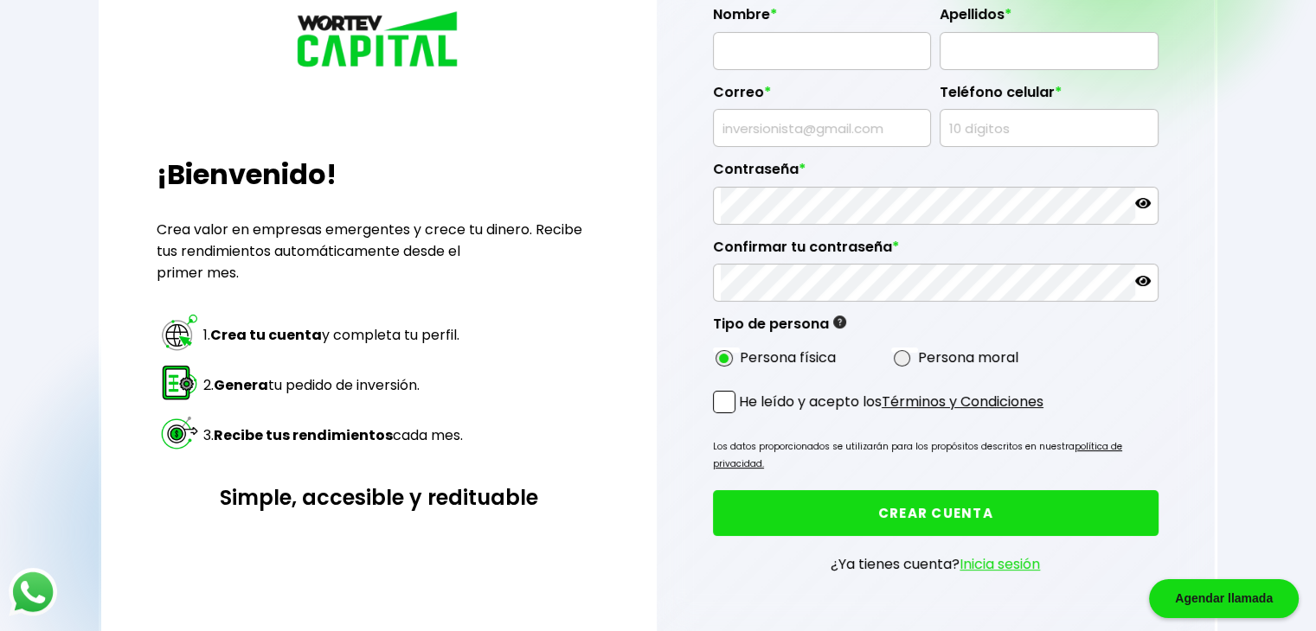 This screenshot has width=1316, height=631. What do you see at coordinates (266, 335) in the screenshot?
I see `strong: Crea tu cuenta` at bounding box center [266, 335].